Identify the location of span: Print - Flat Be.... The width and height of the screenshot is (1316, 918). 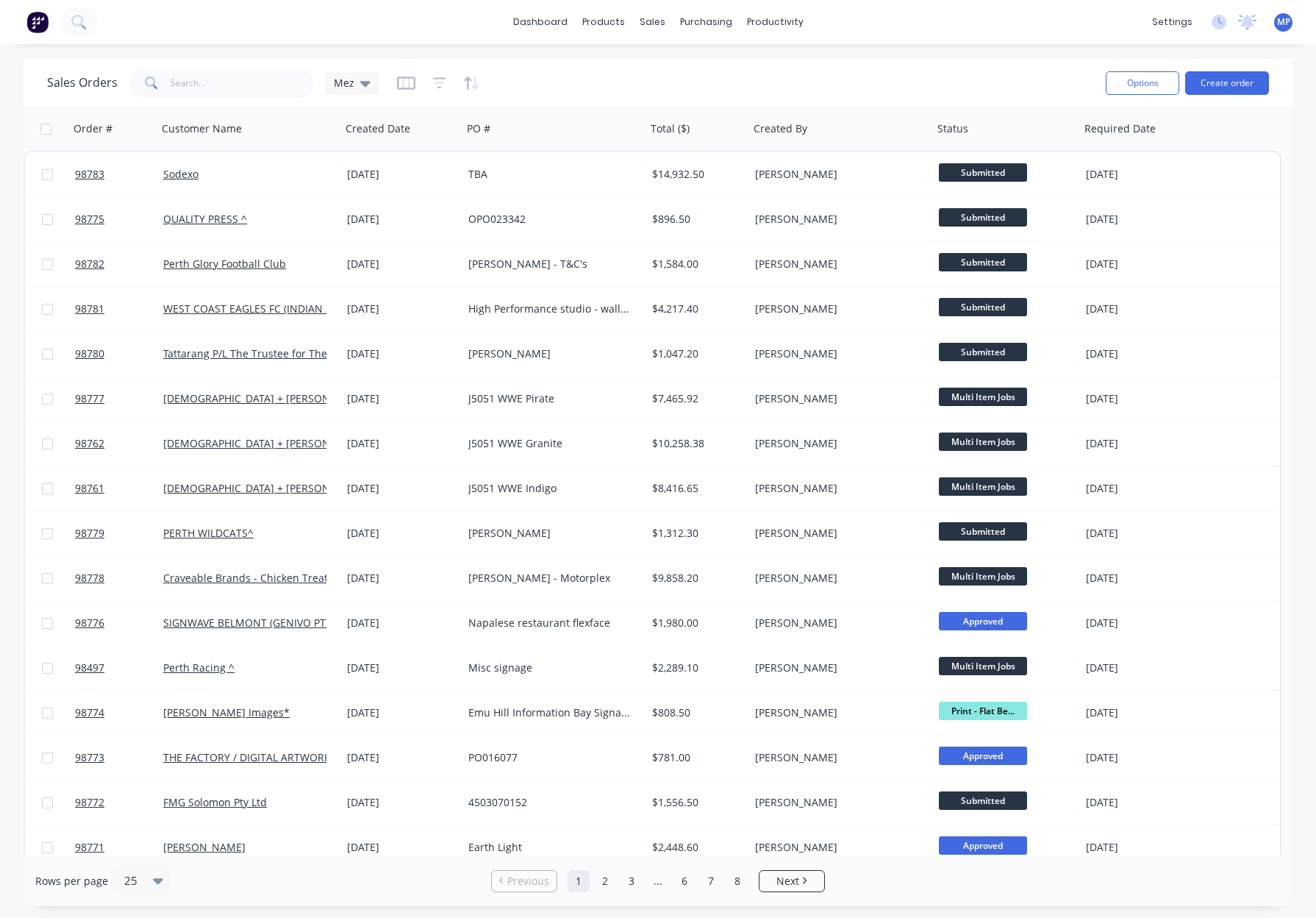
(983, 711).